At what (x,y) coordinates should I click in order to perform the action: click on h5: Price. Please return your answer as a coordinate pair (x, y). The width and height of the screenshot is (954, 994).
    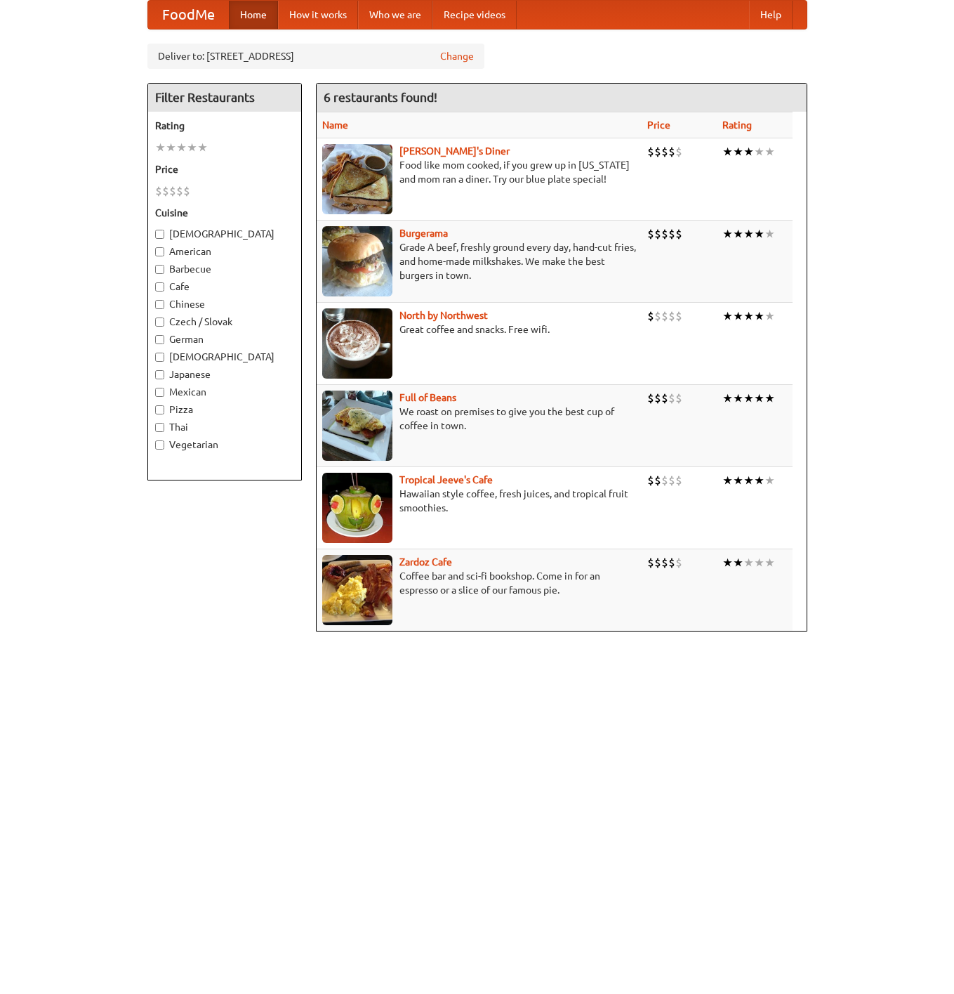
    Looking at the image, I should click on (225, 169).